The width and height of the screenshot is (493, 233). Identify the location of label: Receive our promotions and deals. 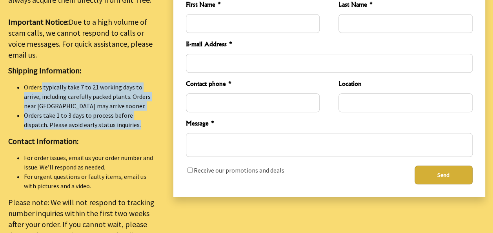
(239, 170).